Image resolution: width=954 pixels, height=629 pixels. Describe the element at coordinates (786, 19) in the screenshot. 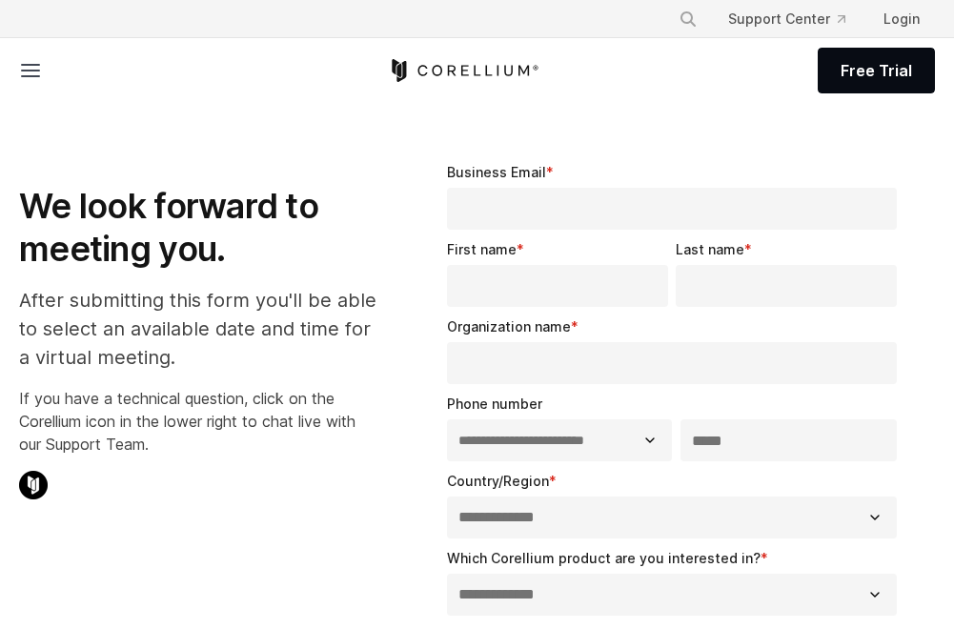

I see `a: Support Center` at that location.